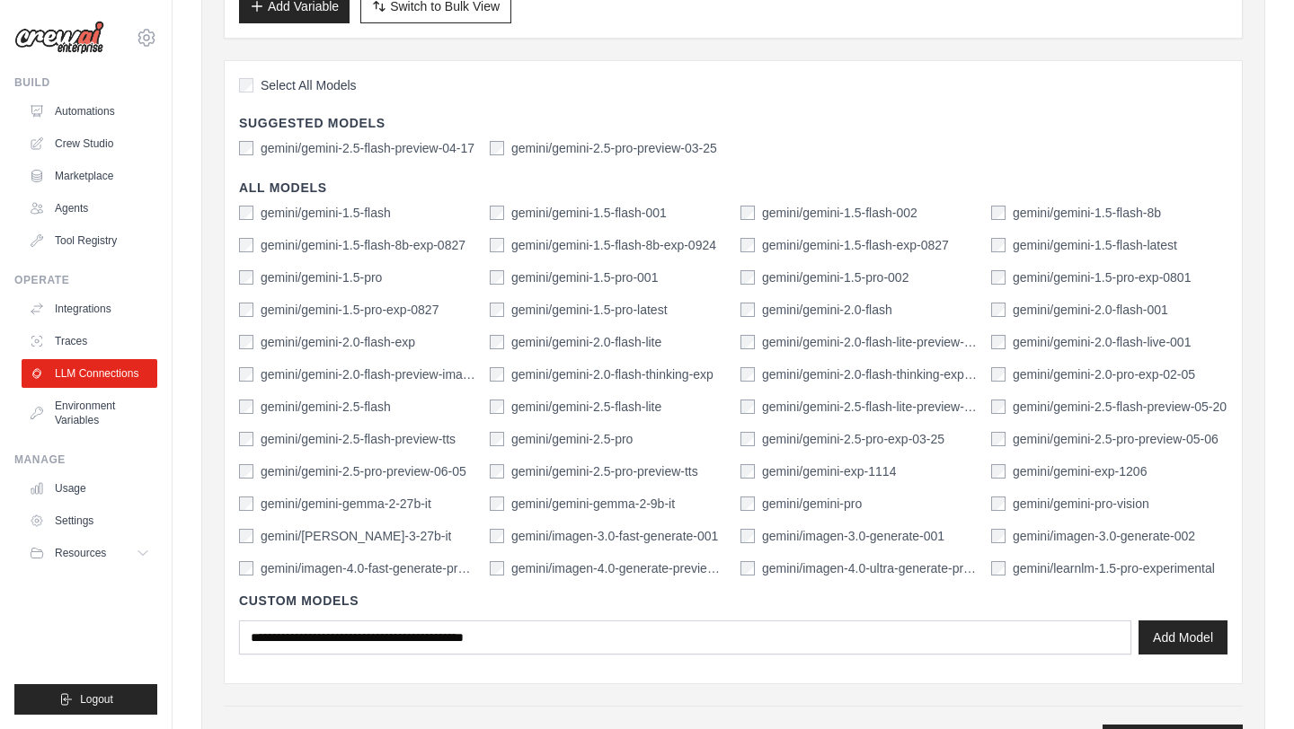 The width and height of the screenshot is (1294, 729). What do you see at coordinates (998, 472) in the screenshot?
I see `input: gemini/gemini-exp-1206` at bounding box center [998, 472].